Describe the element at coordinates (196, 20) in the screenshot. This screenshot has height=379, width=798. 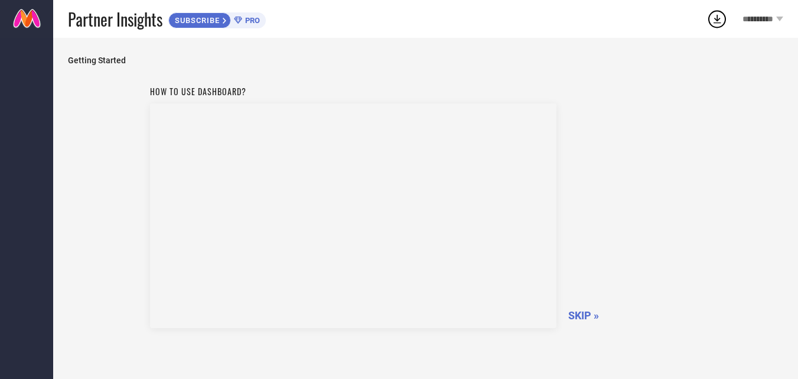
I see `span: SUBSCRIBE` at that location.